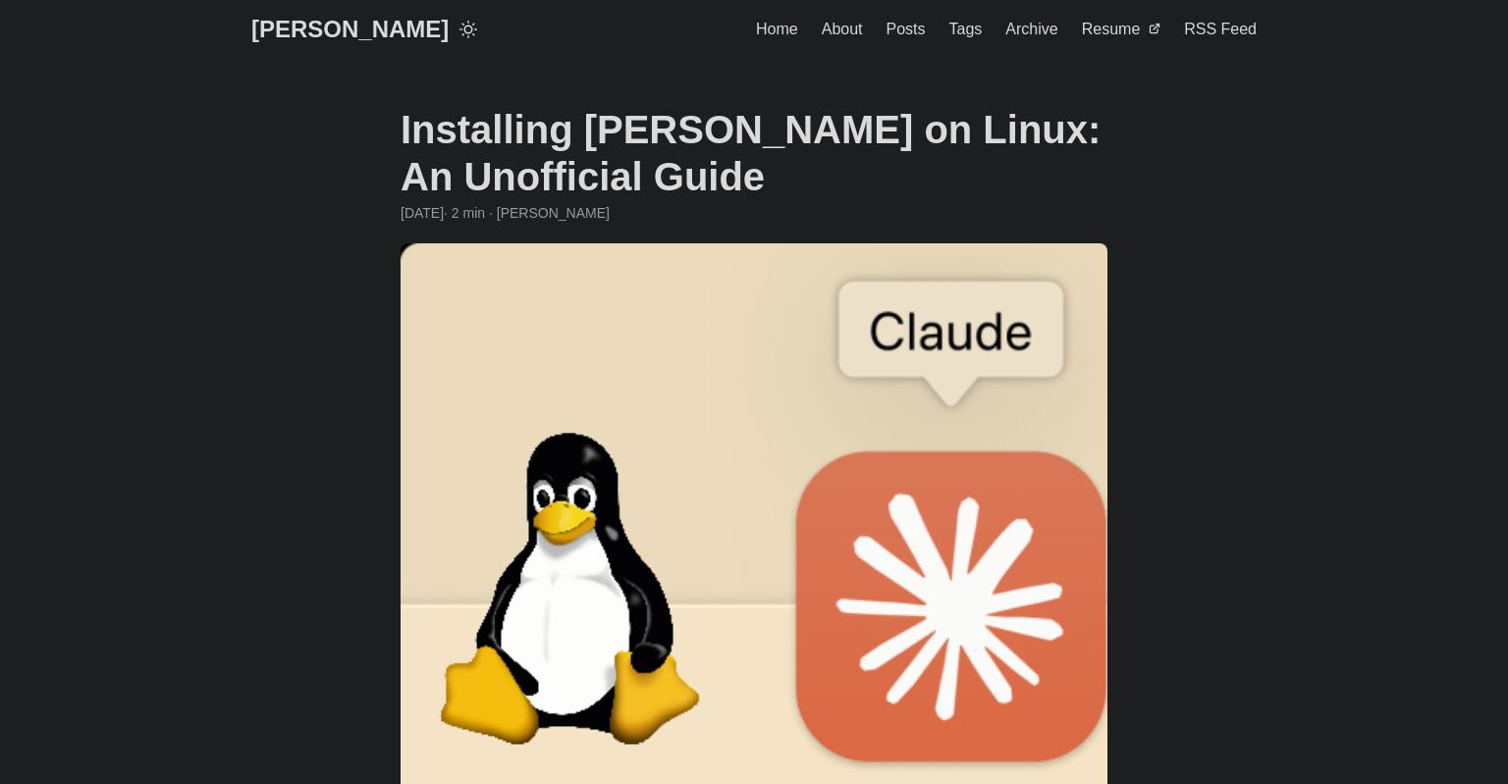 This screenshot has height=784, width=1508. What do you see at coordinates (906, 28) in the screenshot?
I see `span: Posts` at bounding box center [906, 28].